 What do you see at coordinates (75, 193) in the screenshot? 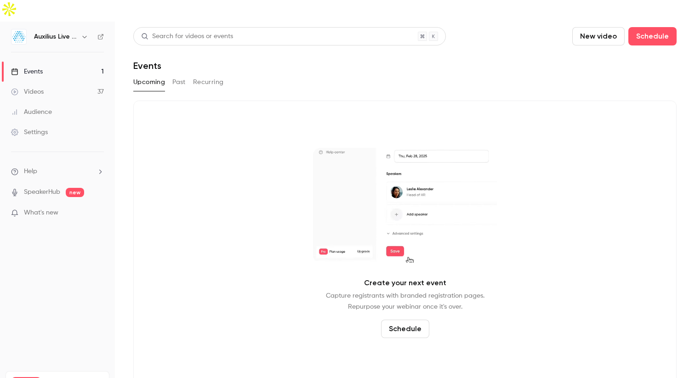
I see `span: new` at bounding box center [75, 193].